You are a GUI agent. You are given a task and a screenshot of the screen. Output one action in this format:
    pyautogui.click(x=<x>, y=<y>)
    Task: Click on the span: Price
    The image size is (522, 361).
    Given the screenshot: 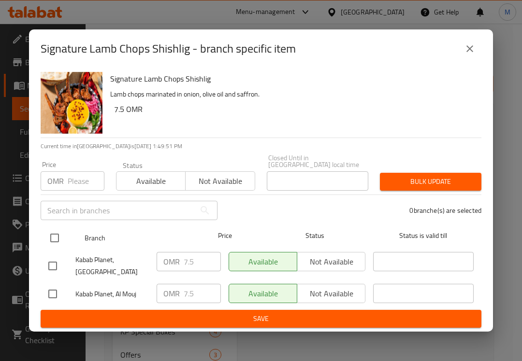 What is the action you would take?
    pyautogui.click(x=225, y=236)
    